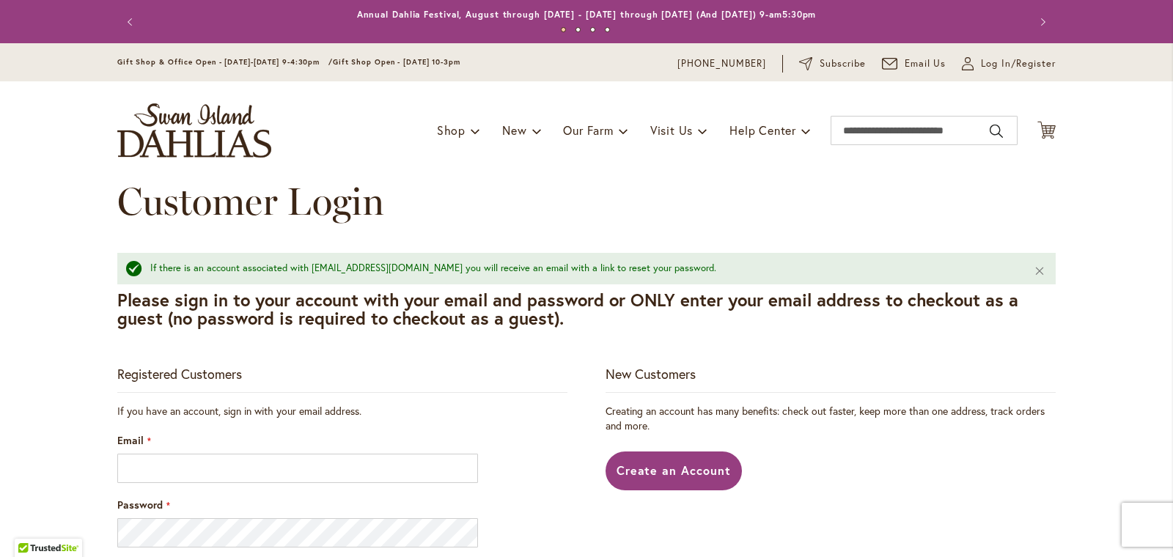 Image resolution: width=1173 pixels, height=557 pixels. What do you see at coordinates (674, 470) in the screenshot?
I see `span: Create an Account` at bounding box center [674, 470].